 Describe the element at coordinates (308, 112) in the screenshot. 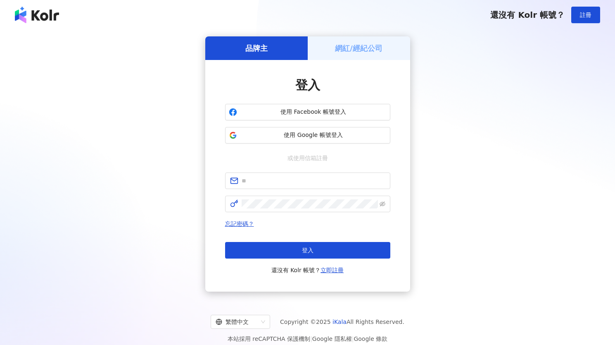

I see `button: 使用 Facebook 帳號登入` at that location.